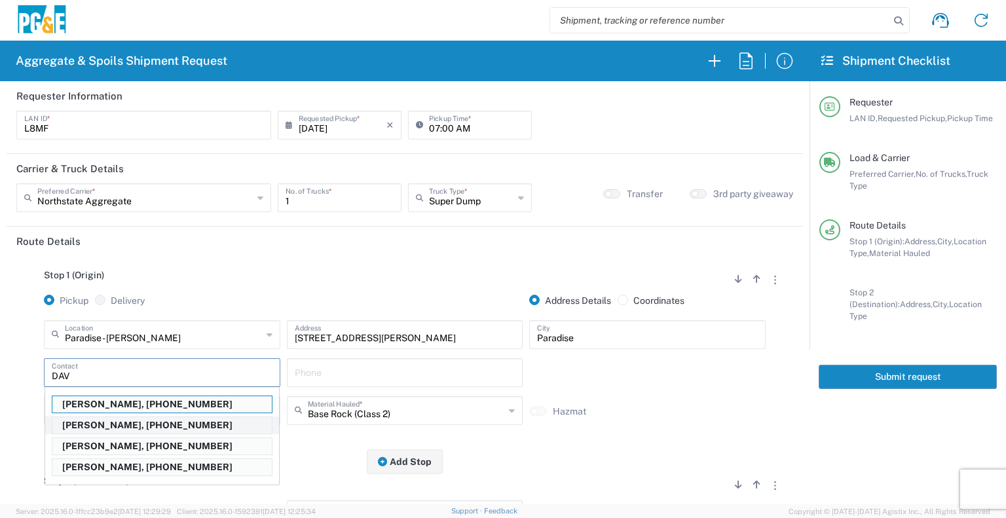 The image size is (1006, 518). What do you see at coordinates (405, 461) in the screenshot?
I see `button: Add Stop` at bounding box center [405, 461].